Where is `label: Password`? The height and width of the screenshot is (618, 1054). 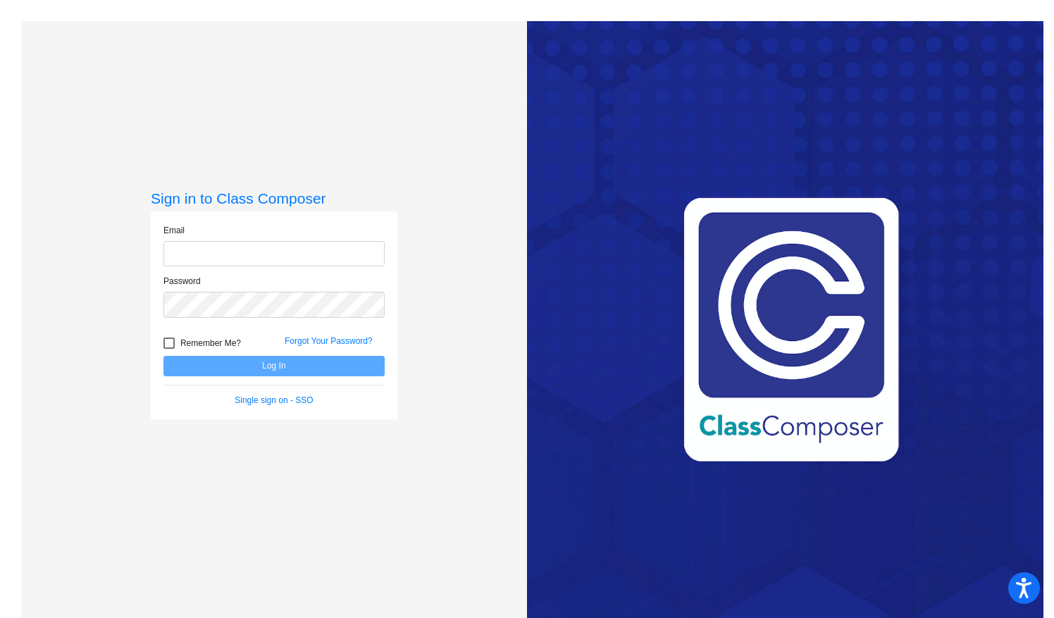 label: Password is located at coordinates (182, 281).